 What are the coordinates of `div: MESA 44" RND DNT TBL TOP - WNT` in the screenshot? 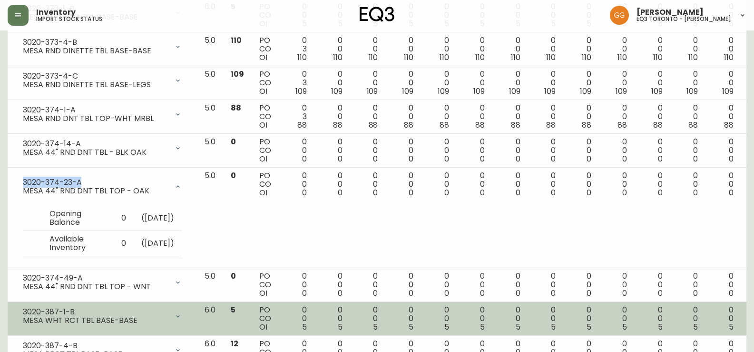 It's located at (96, 287).